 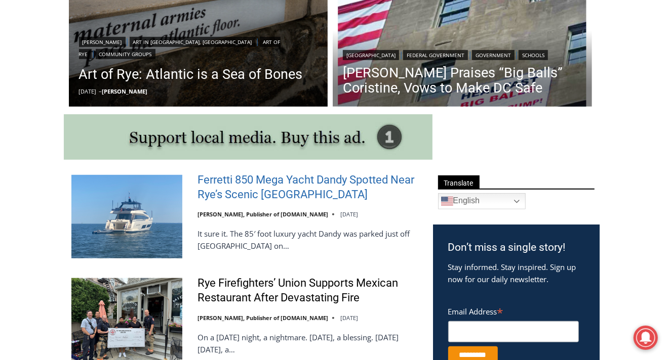 I want to click on a: Federal Government, so click(x=435, y=55).